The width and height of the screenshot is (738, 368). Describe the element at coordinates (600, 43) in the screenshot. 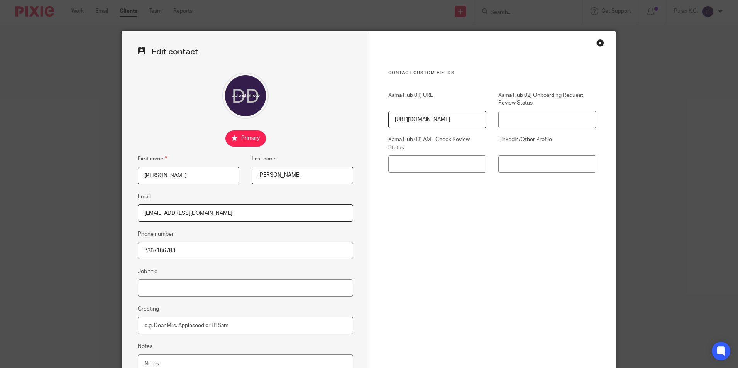

I see `div: Close this dialog window` at that location.